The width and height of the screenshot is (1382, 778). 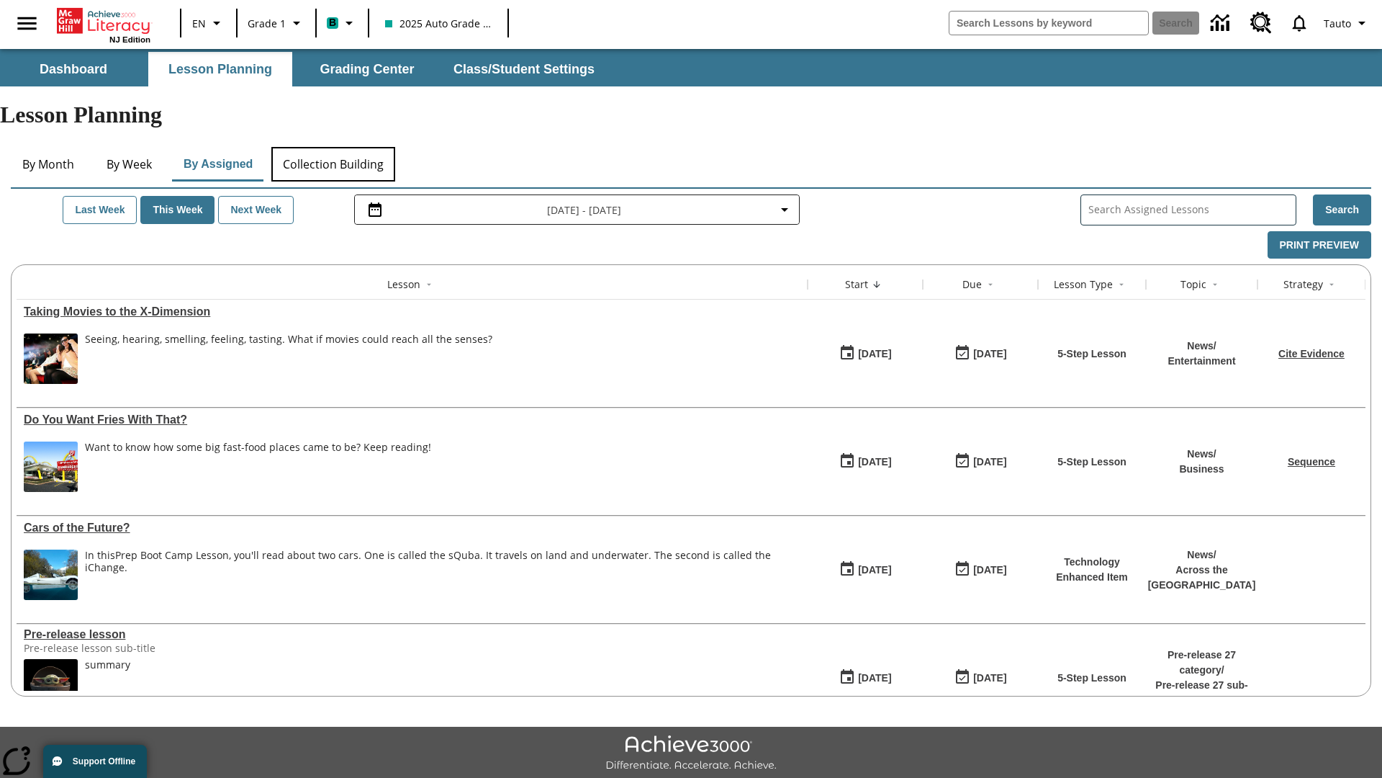 I want to click on div: Pre-release lesson, so click(x=412, y=634).